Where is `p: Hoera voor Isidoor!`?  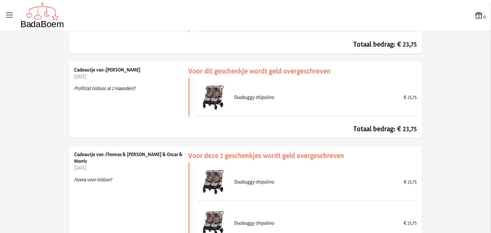 p: Hoera voor Isidoor! is located at coordinates (131, 179).